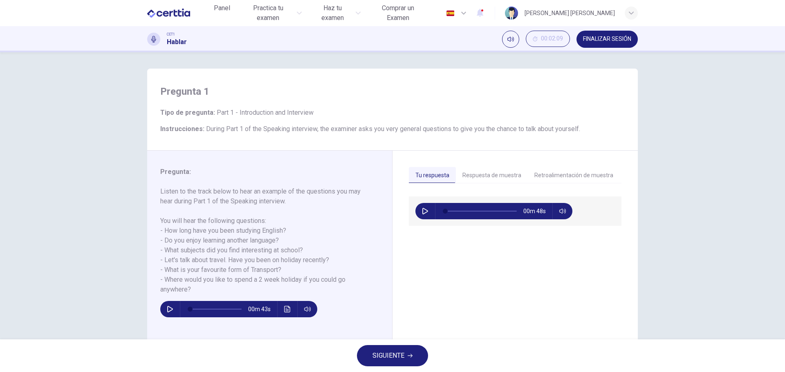  I want to click on button: Respuesta de muestra, so click(492, 176).